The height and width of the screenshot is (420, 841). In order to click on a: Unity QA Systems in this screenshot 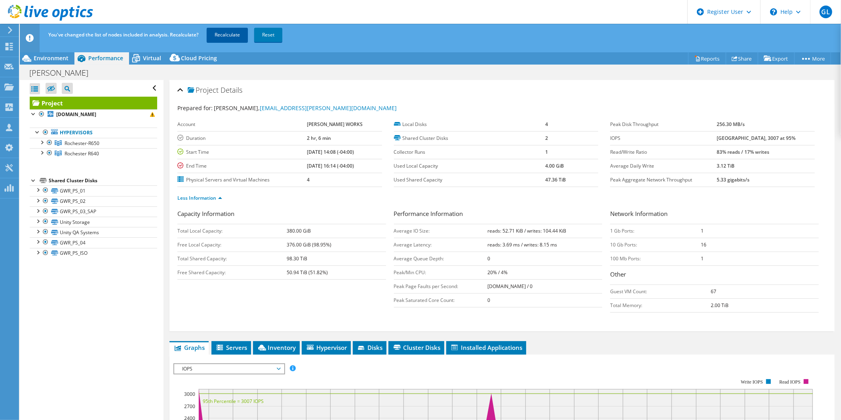, I will do `click(93, 232)`.